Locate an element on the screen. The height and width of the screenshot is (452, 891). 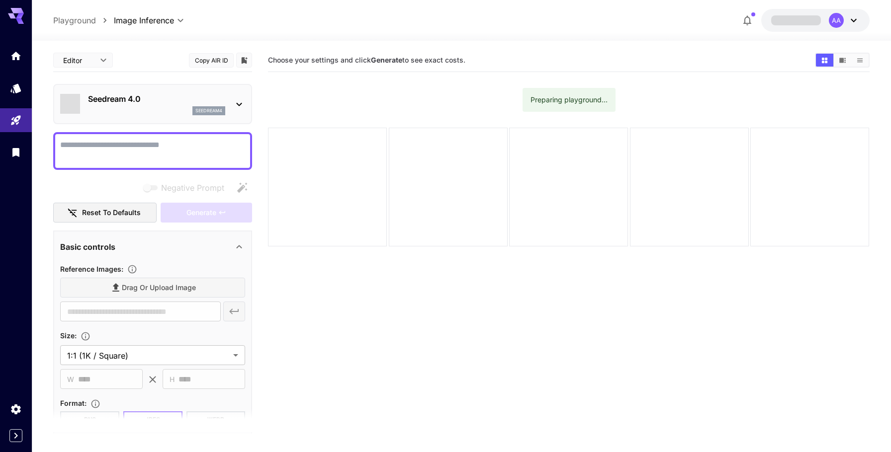
b: Generate is located at coordinates (386, 60).